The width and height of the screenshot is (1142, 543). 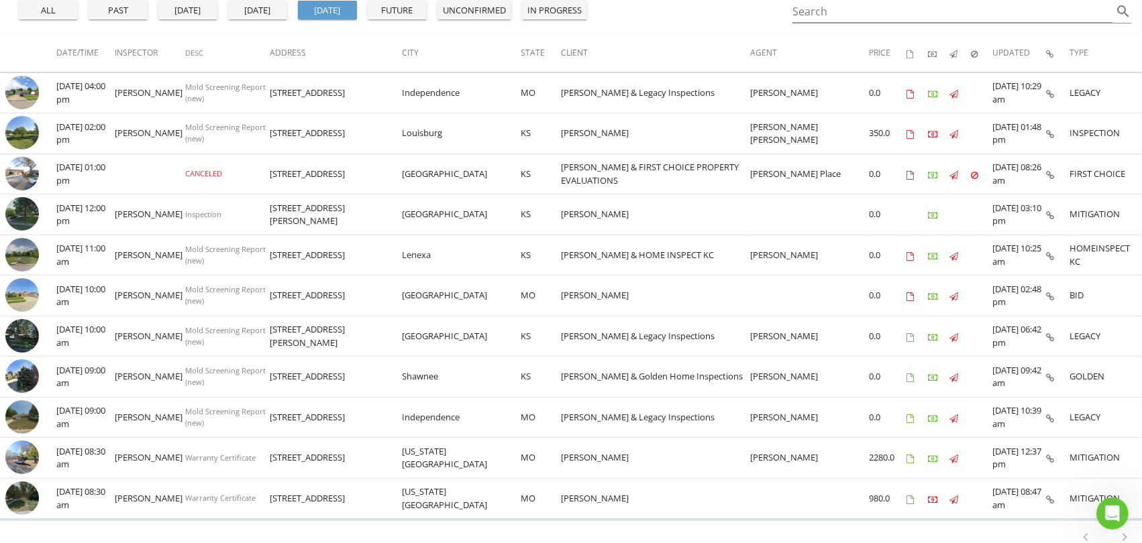 I want to click on th: Agent: Not sorted., so click(x=810, y=53).